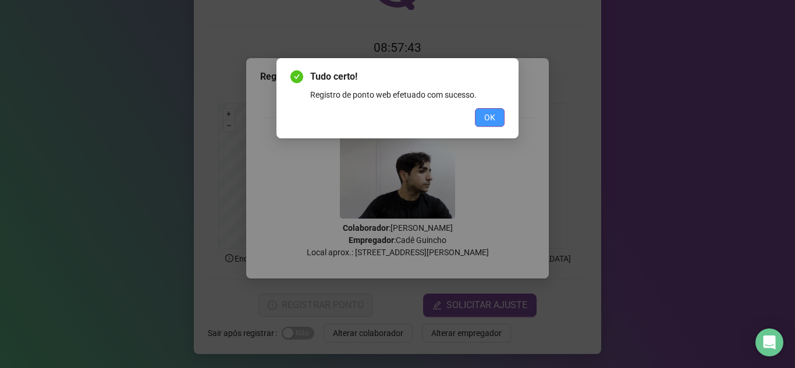 This screenshot has height=368, width=795. I want to click on span: Tudo certo!, so click(407, 77).